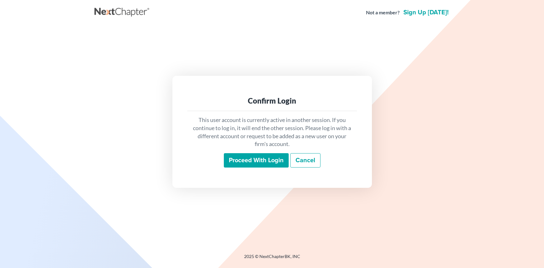 The image size is (544, 268). Describe the element at coordinates (272, 259) in the screenshot. I see `div: 2025 © NextChapterBK, INC` at that location.